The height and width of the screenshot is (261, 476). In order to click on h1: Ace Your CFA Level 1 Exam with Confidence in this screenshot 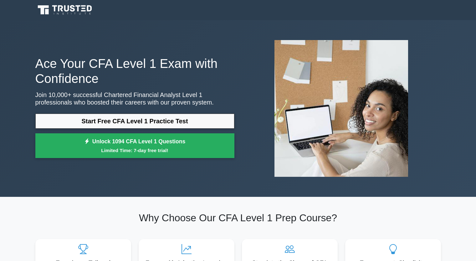, I will do `click(135, 71)`.